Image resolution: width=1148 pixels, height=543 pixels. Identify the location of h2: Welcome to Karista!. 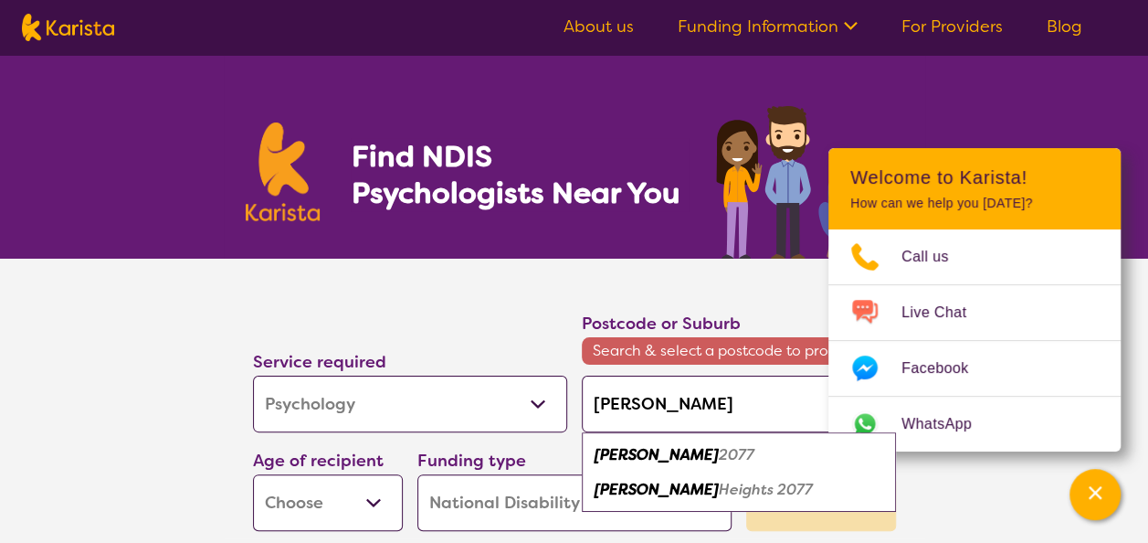
(975, 177).